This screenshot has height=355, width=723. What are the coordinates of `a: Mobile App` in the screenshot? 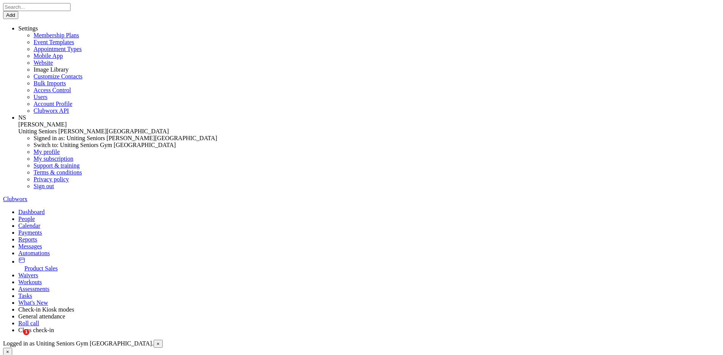 It's located at (48, 56).